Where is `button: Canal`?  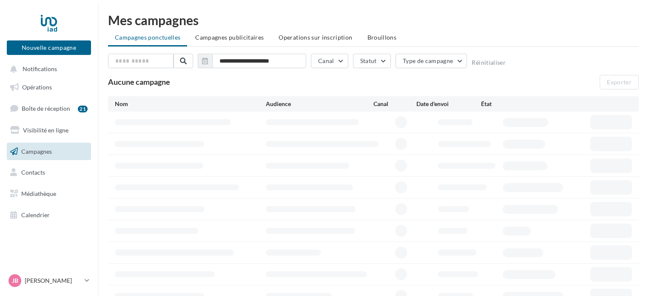 button: Canal is located at coordinates (330, 61).